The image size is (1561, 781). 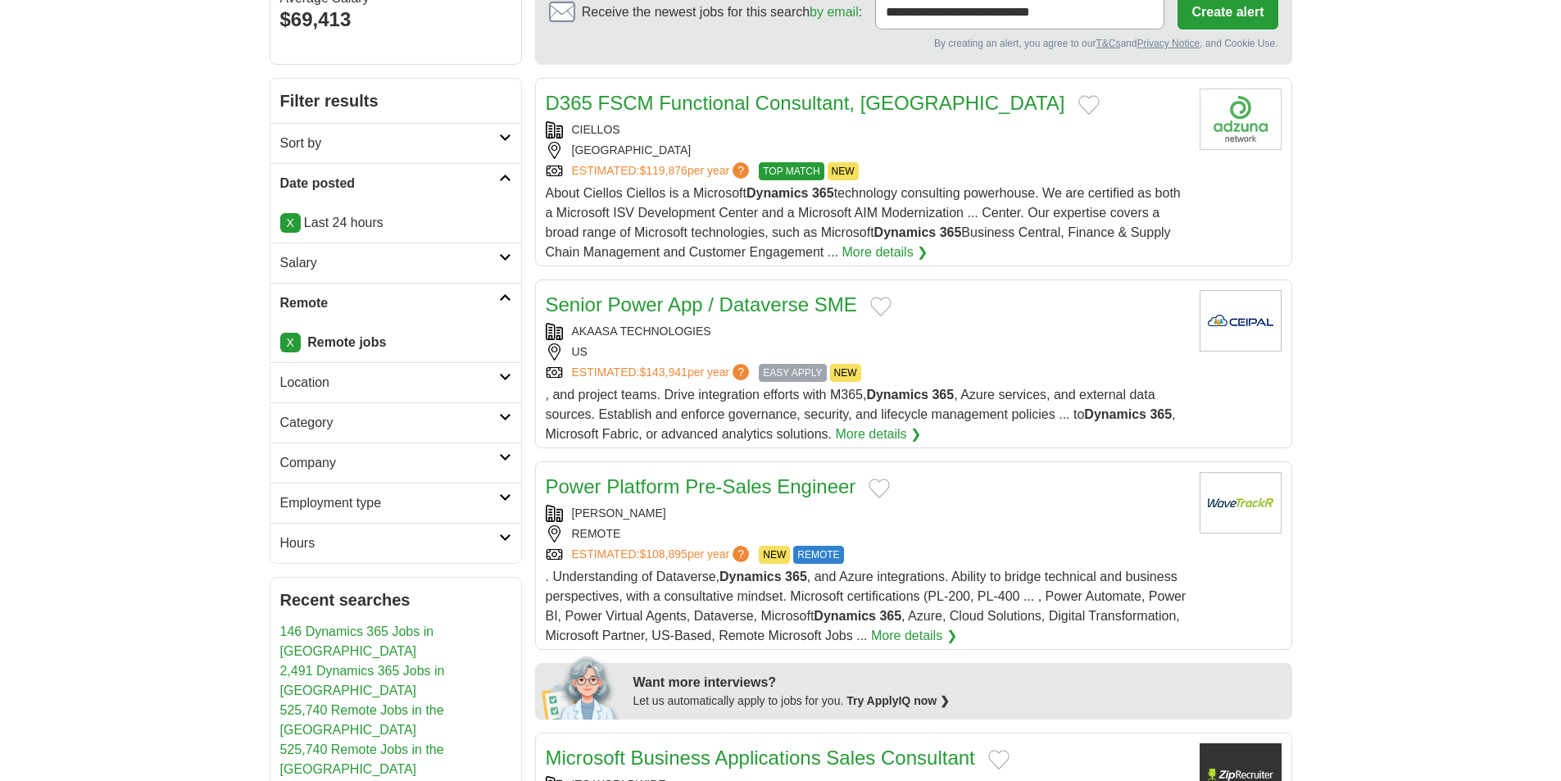 I want to click on div: $69,413, so click(x=396, y=20).